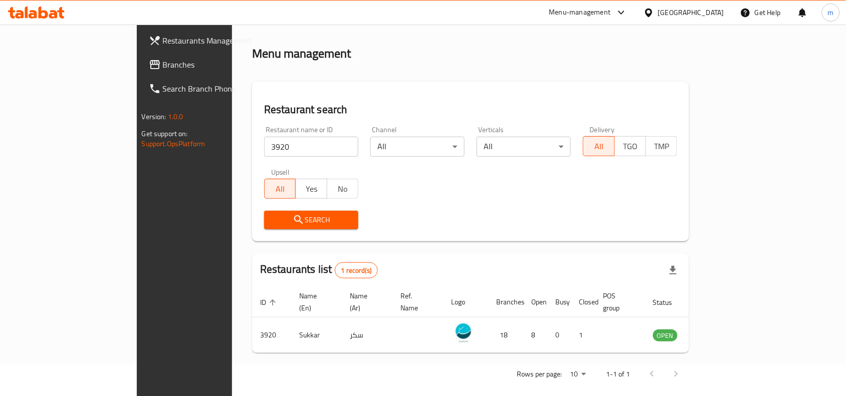 The width and height of the screenshot is (846, 396). What do you see at coordinates (316, 335) in the screenshot?
I see `td: Sukkar` at bounding box center [316, 335].